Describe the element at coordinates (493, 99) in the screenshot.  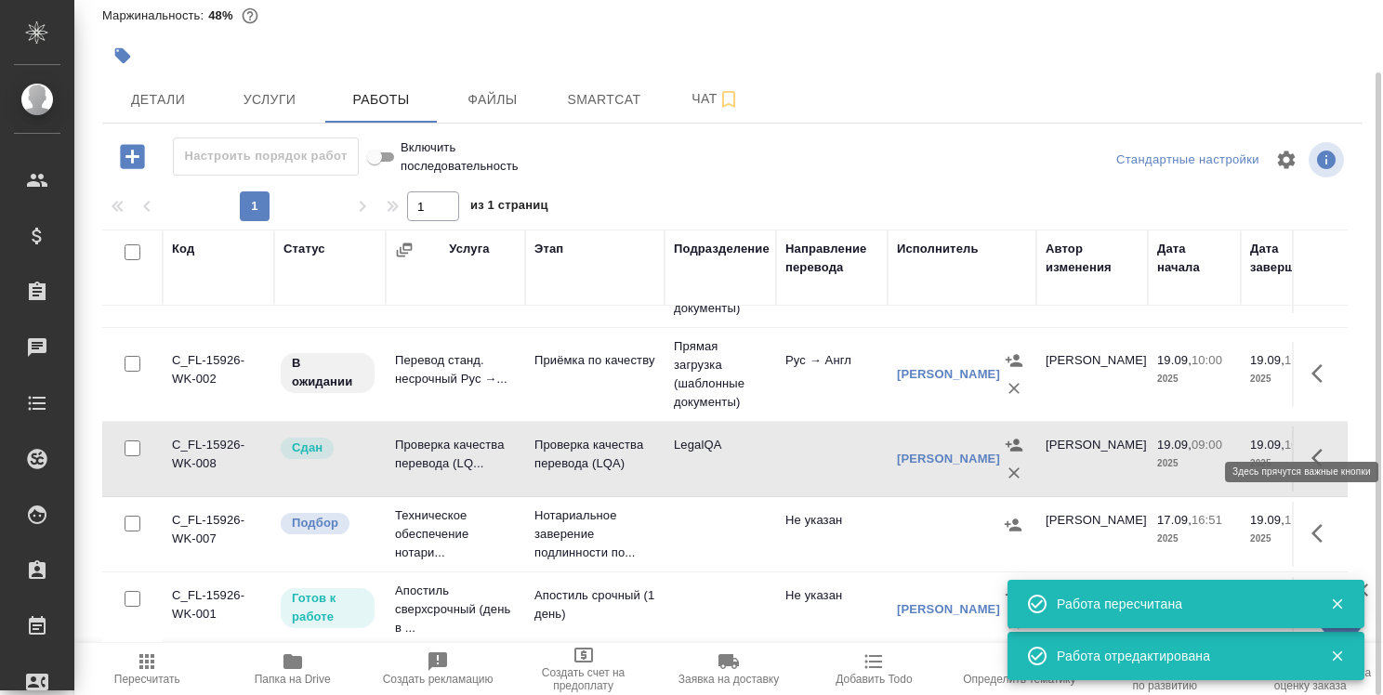
I see `span: Файлы` at that location.